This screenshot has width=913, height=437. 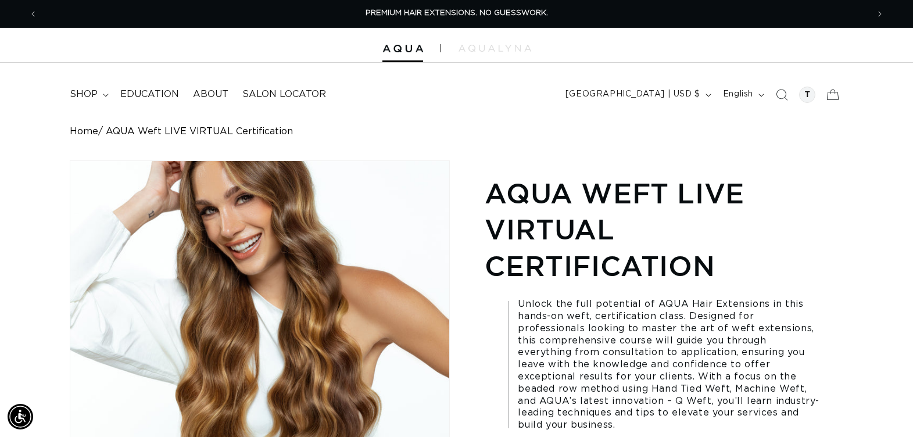 I want to click on div: Chat Widget, so click(x=783, y=228).